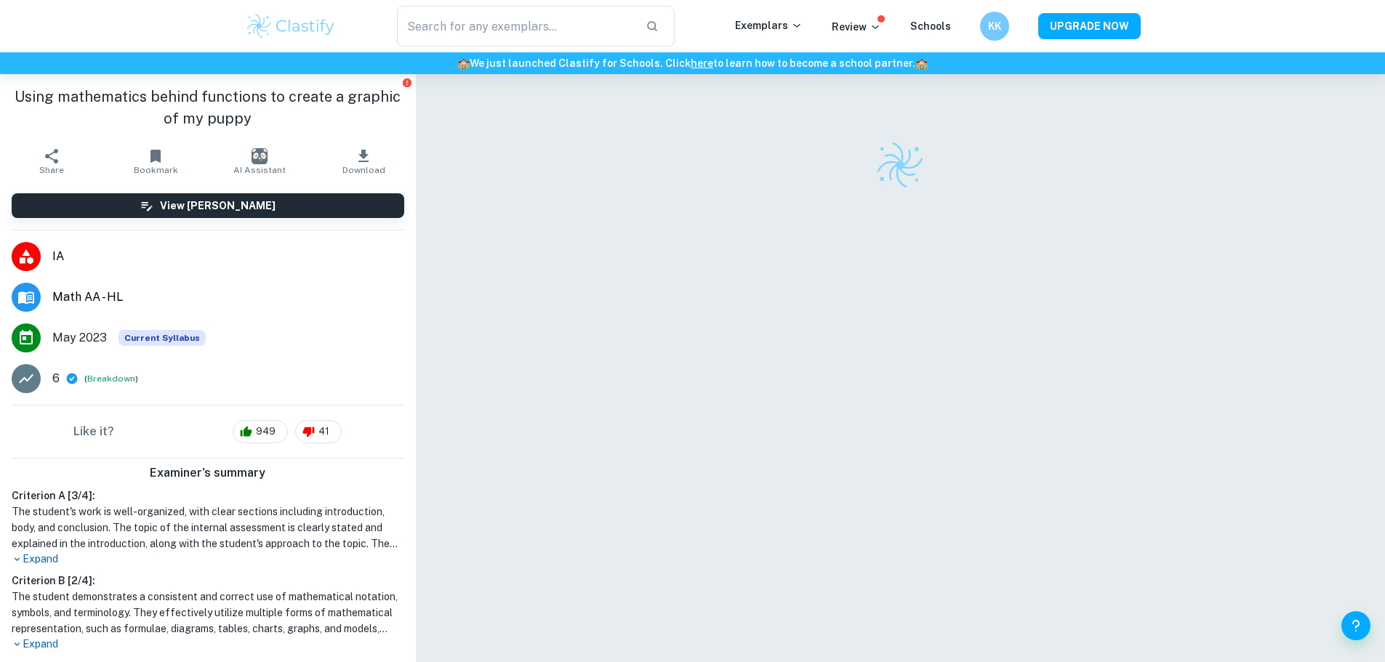 The height and width of the screenshot is (662, 1385). What do you see at coordinates (208, 496) in the screenshot?
I see `h6: Criterion A [ 3 / 4 ]:` at bounding box center [208, 496].